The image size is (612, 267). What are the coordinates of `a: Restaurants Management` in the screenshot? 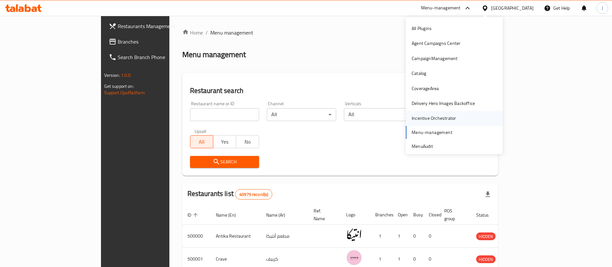 It's located at (153, 26).